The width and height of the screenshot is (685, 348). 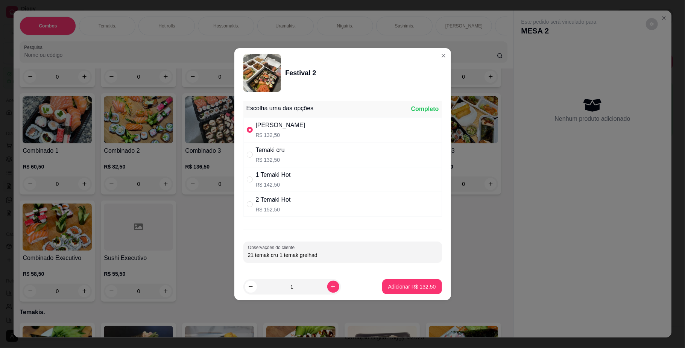 I want to click on button: increase-product-quantity, so click(x=333, y=287).